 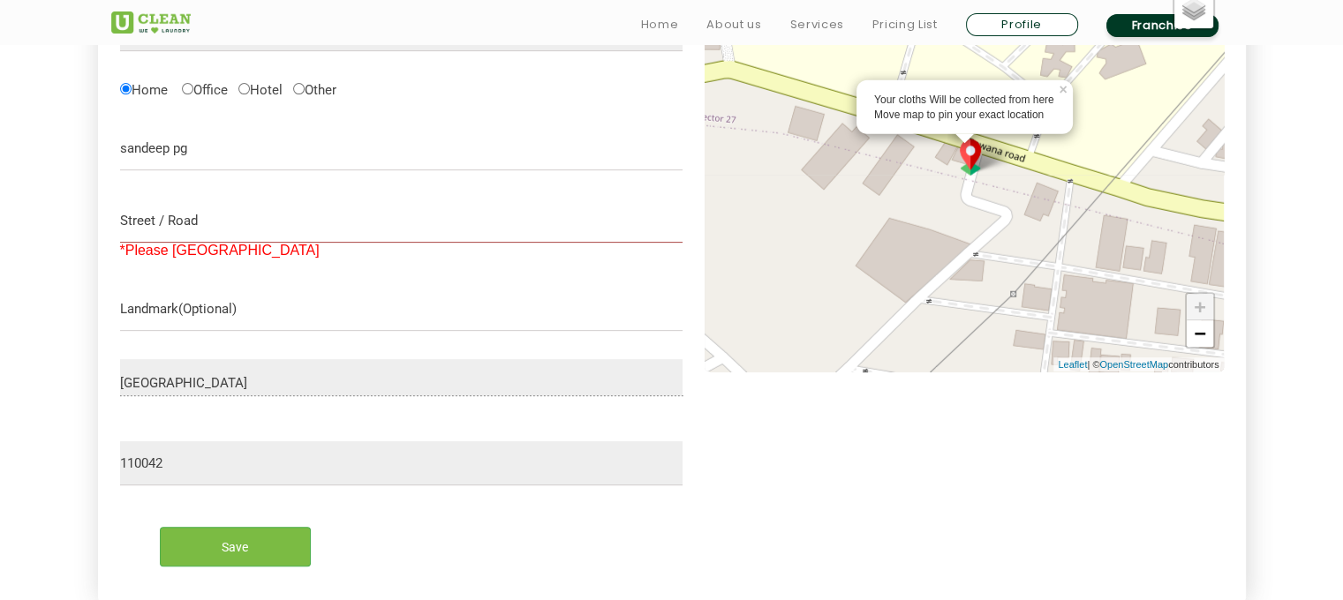 I want to click on a: Zoom out, so click(x=1200, y=334).